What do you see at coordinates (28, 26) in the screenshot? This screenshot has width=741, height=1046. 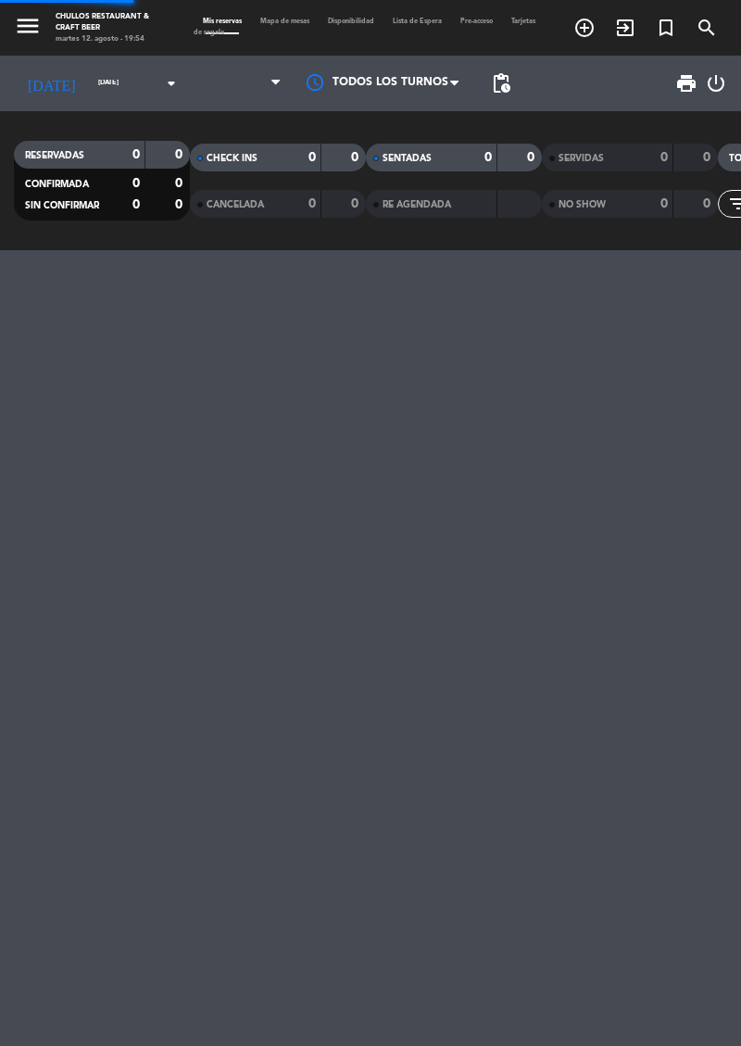 I see `i: menu` at bounding box center [28, 26].